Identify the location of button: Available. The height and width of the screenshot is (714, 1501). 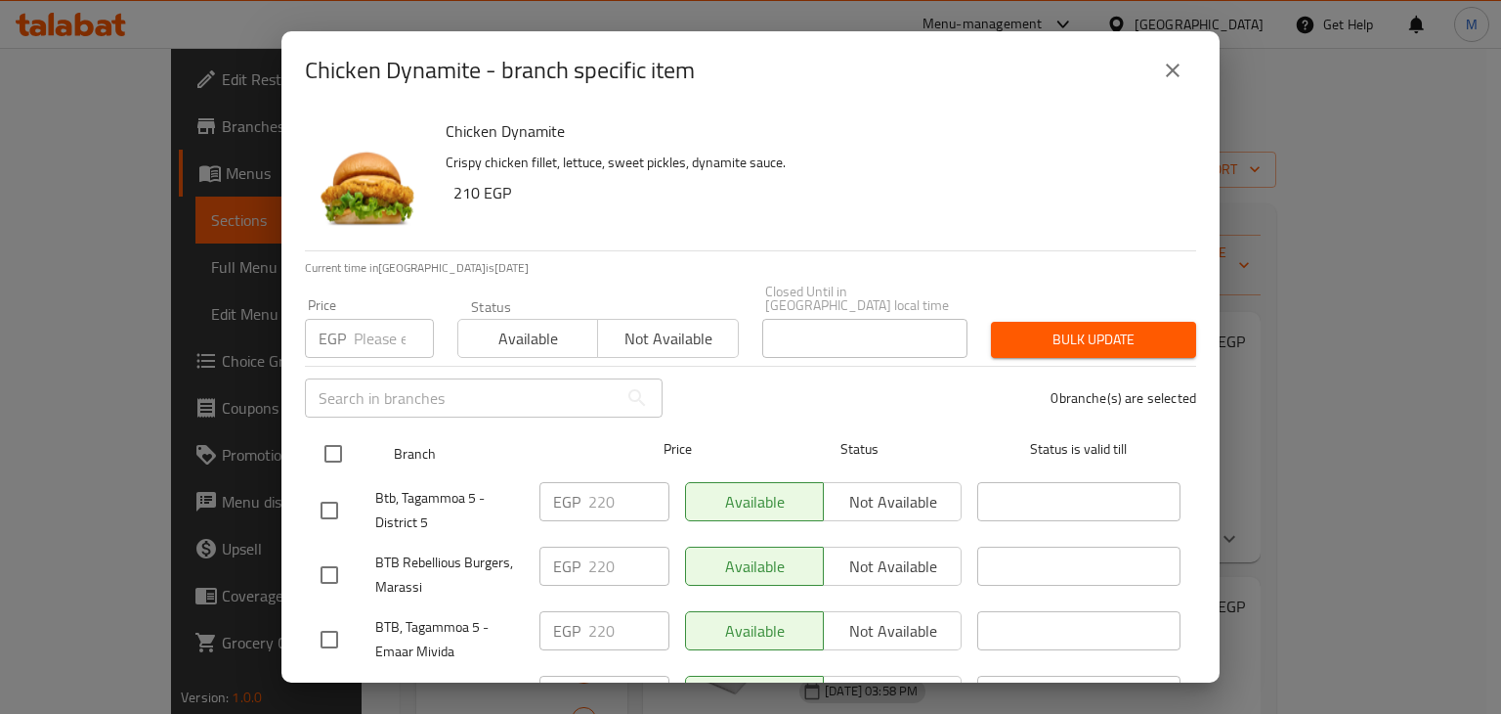
(528, 338).